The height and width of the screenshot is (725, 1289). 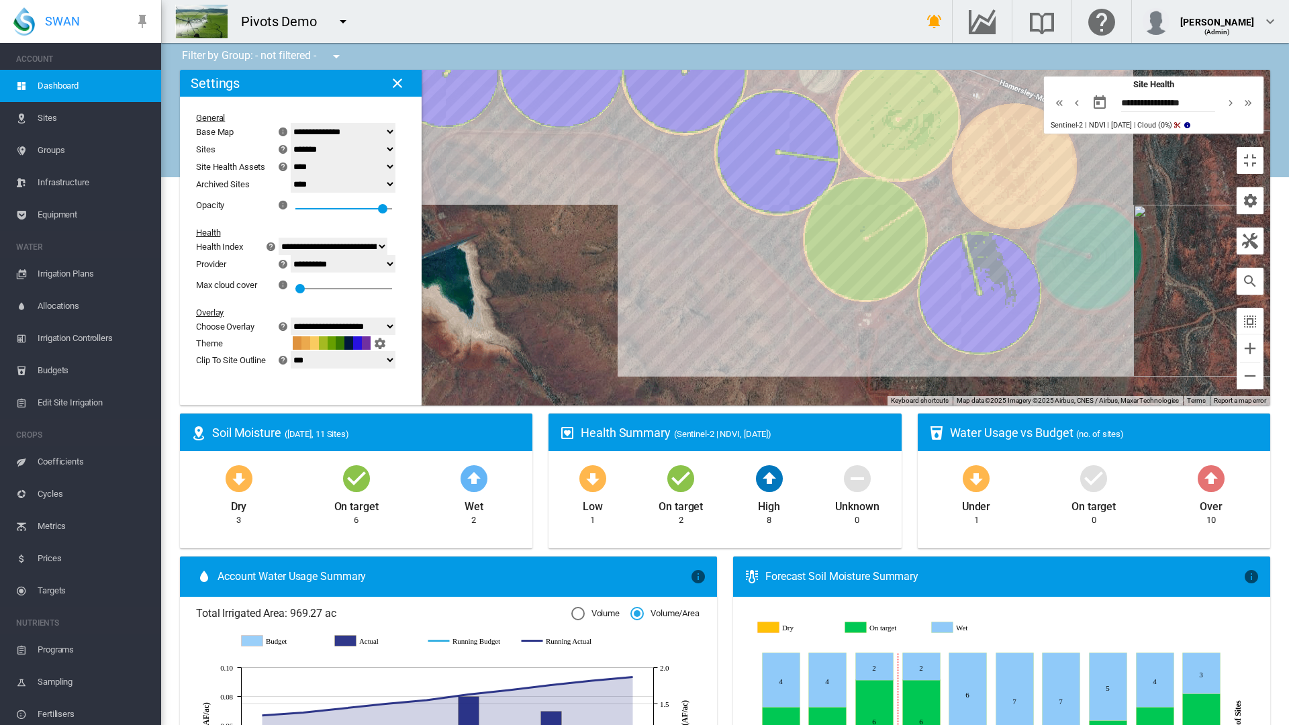 What do you see at coordinates (293, 117) in the screenshot?
I see `div: General` at bounding box center [293, 117].